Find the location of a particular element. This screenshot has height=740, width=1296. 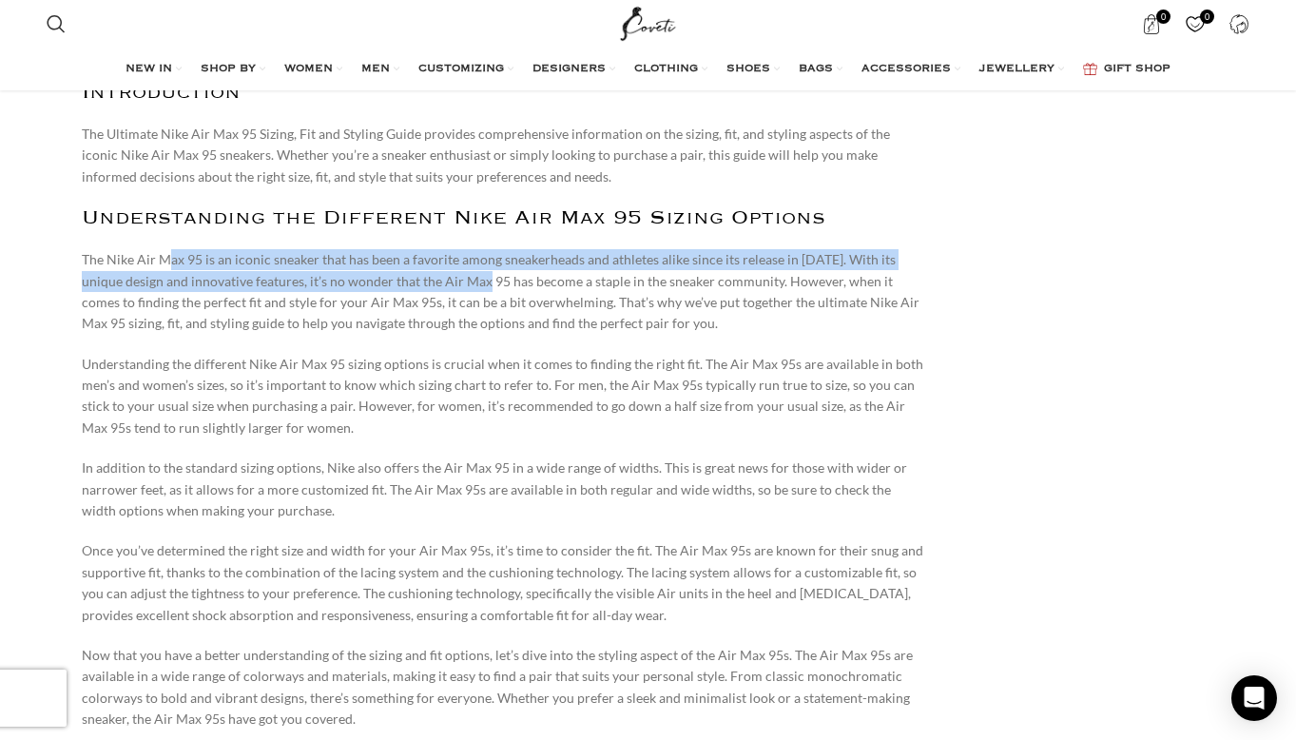

a: MEN is located at coordinates (380, 69).